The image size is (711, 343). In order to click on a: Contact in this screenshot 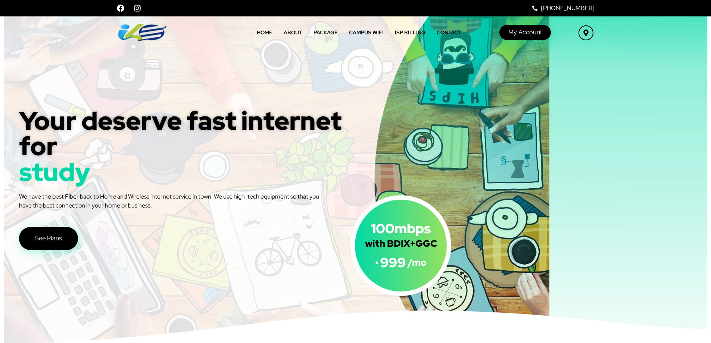, I will do `click(449, 32)`.